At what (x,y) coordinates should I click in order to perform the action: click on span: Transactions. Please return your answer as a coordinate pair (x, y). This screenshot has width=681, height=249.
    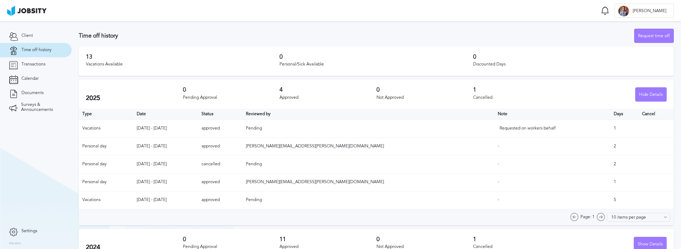
    Looking at the image, I should click on (33, 64).